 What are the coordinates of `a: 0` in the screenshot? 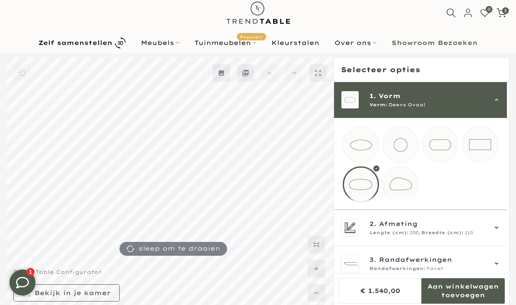 It's located at (485, 13).